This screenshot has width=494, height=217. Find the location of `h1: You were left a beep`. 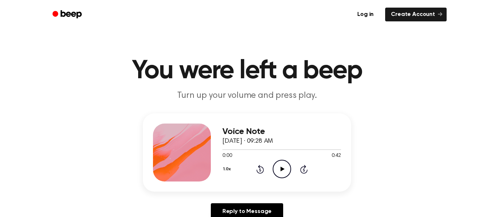

h1: You were left a beep is located at coordinates (247, 71).